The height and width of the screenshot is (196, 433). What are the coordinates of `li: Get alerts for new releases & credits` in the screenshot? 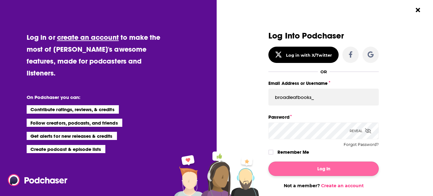 It's located at (71, 136).